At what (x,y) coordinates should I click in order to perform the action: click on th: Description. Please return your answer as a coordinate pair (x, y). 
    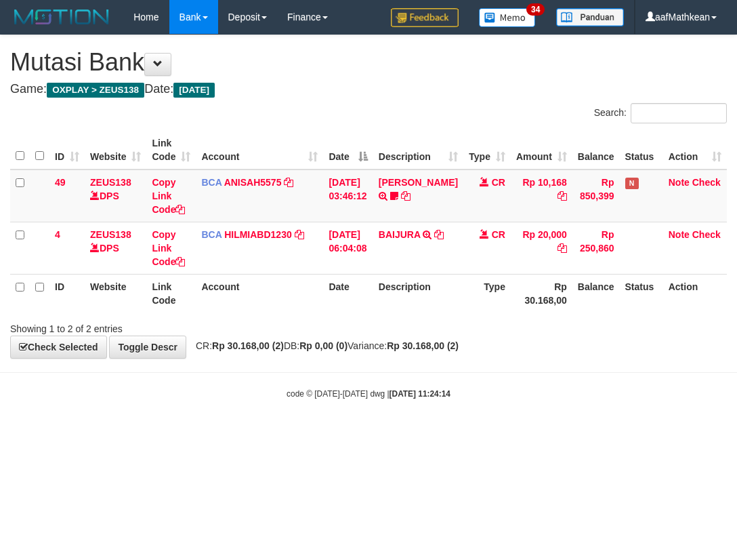
    Looking at the image, I should click on (418, 293).